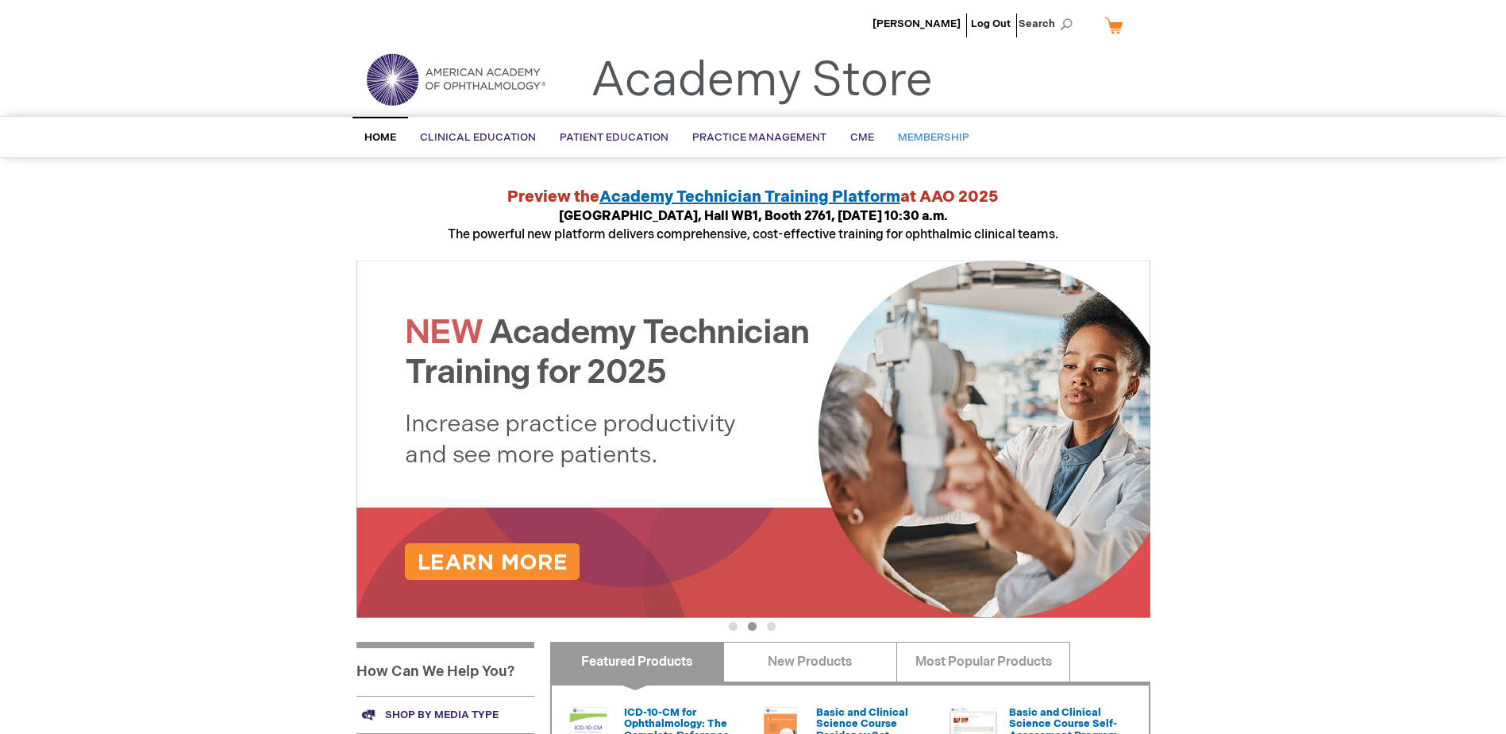 Image resolution: width=1506 pixels, height=734 pixels. I want to click on a: New Products, so click(810, 661).